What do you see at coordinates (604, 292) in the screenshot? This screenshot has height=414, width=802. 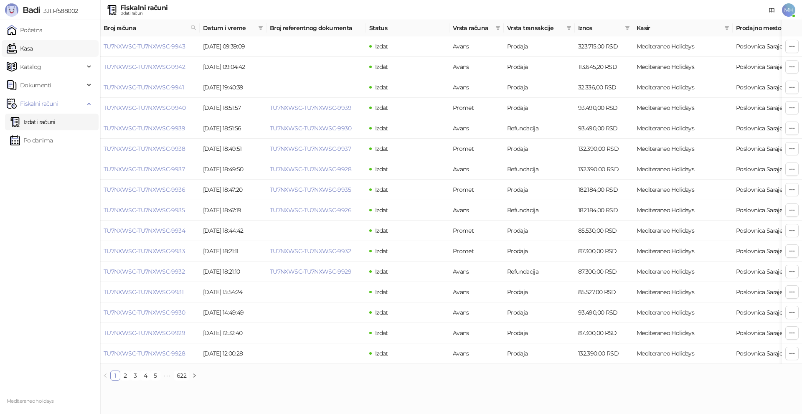 I see `td: 85.527,00 RSD` at bounding box center [604, 292].